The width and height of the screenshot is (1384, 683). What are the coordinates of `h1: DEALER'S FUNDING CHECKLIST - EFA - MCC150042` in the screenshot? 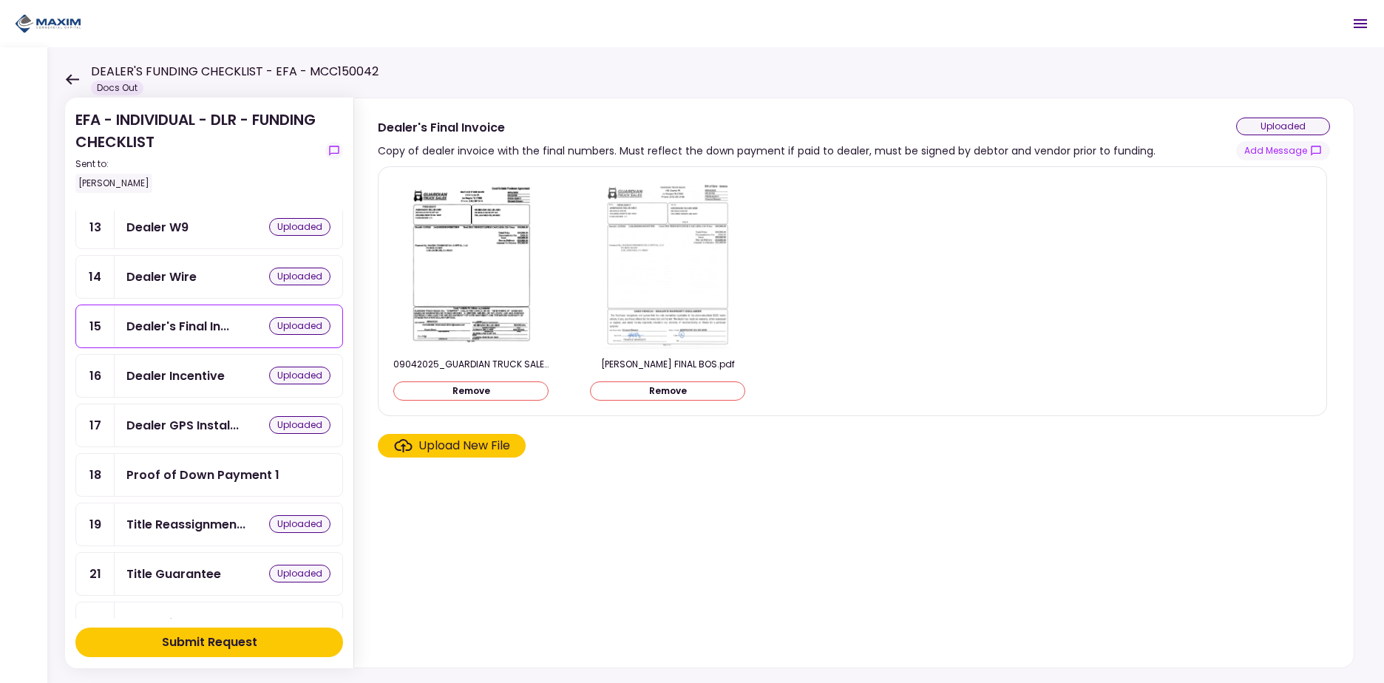 It's located at (234, 72).